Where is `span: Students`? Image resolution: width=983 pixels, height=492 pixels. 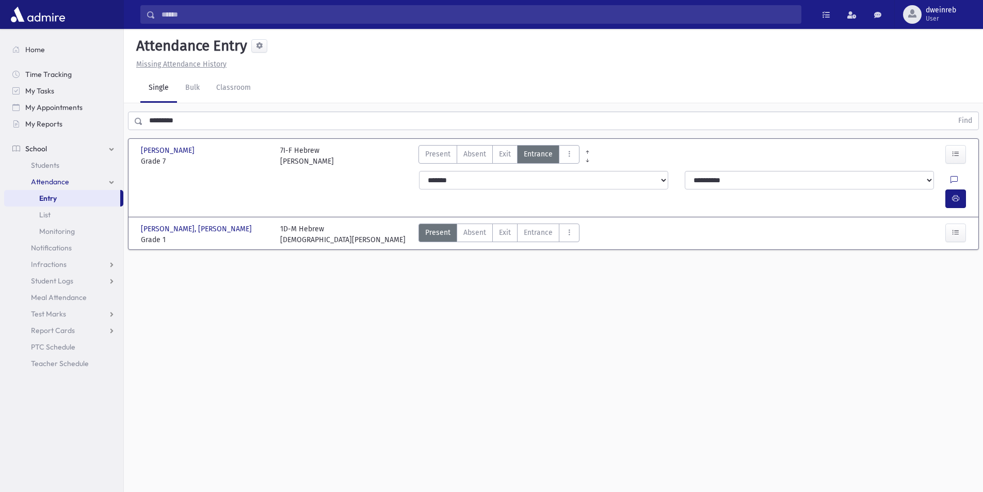
span: Students is located at coordinates (45, 165).